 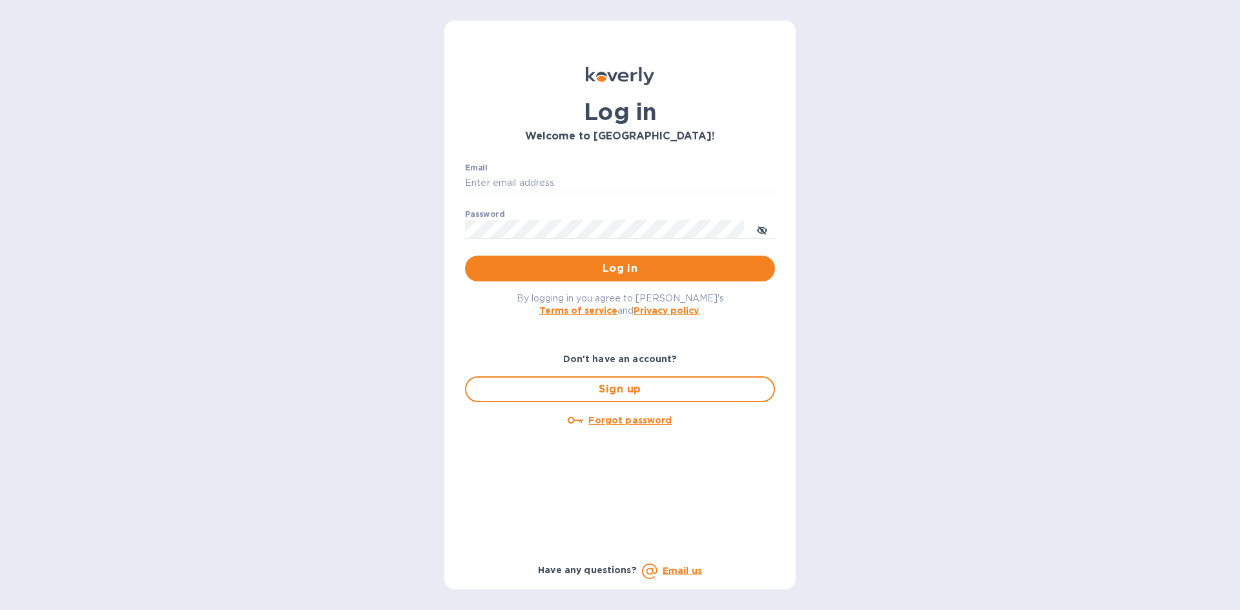 I want to click on button: toggle password visibility, so click(x=762, y=229).